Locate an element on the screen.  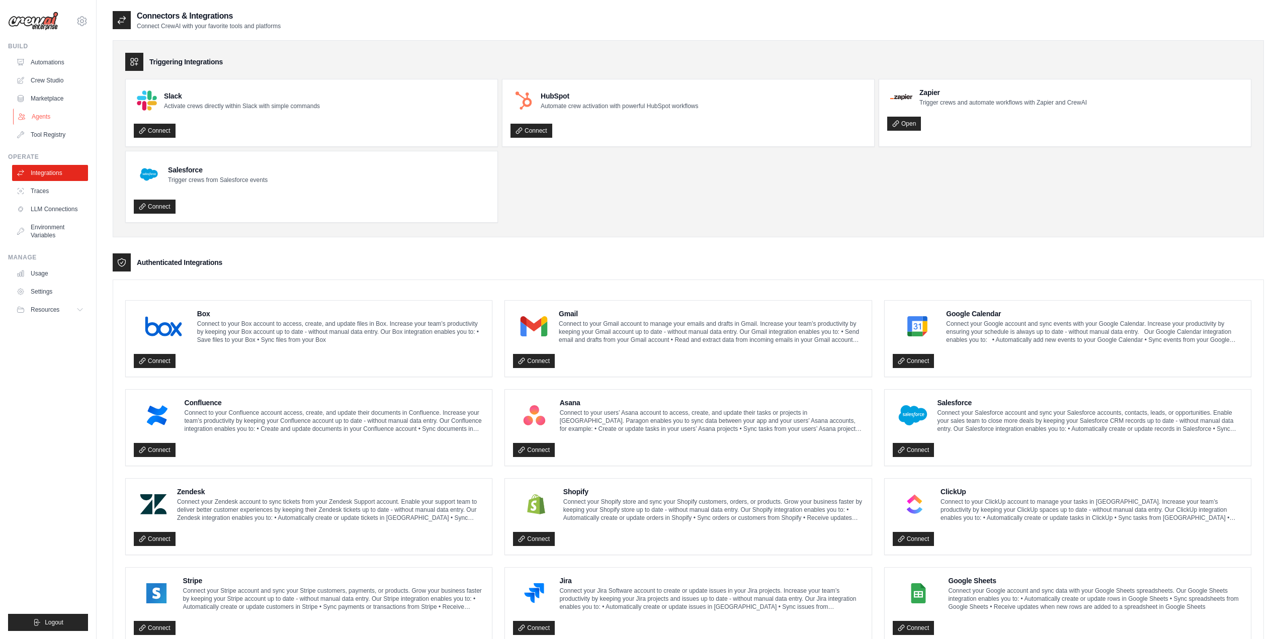
p: Connect your Jira Software account to create or update issues in your Jira projects. Increase you... is located at coordinates (711, 599).